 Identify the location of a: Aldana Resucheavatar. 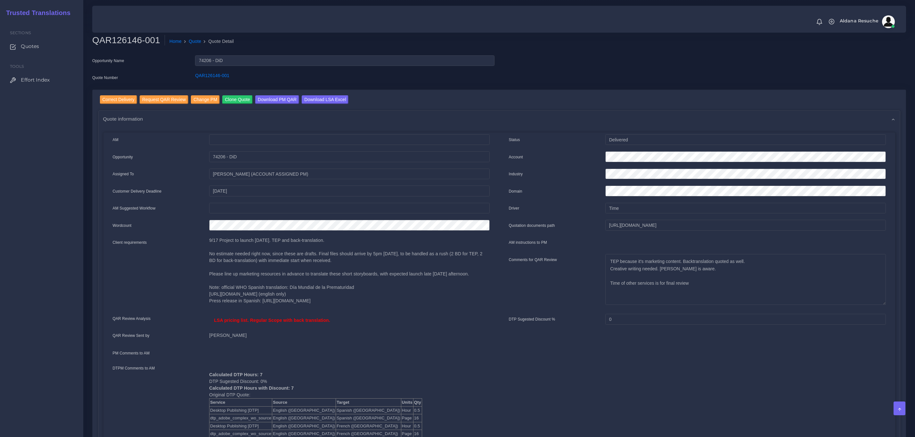
(866, 22).